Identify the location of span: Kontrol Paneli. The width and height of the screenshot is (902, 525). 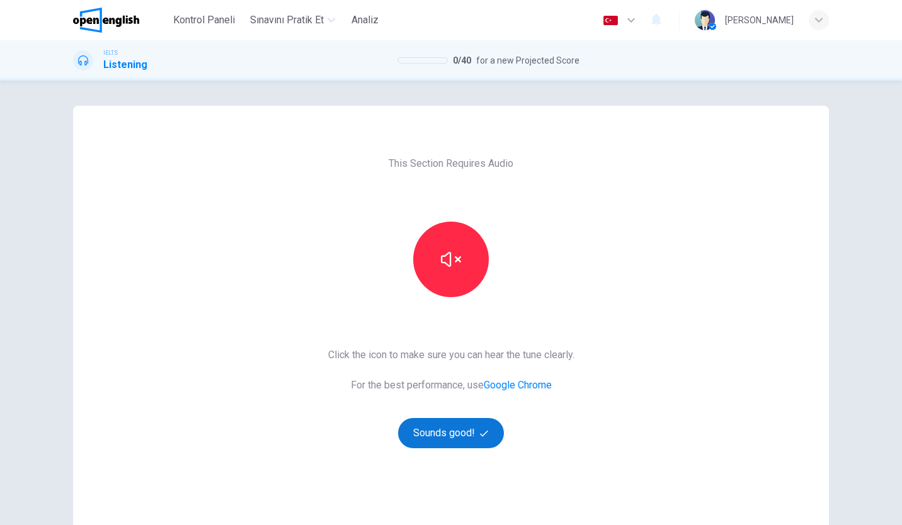
(204, 20).